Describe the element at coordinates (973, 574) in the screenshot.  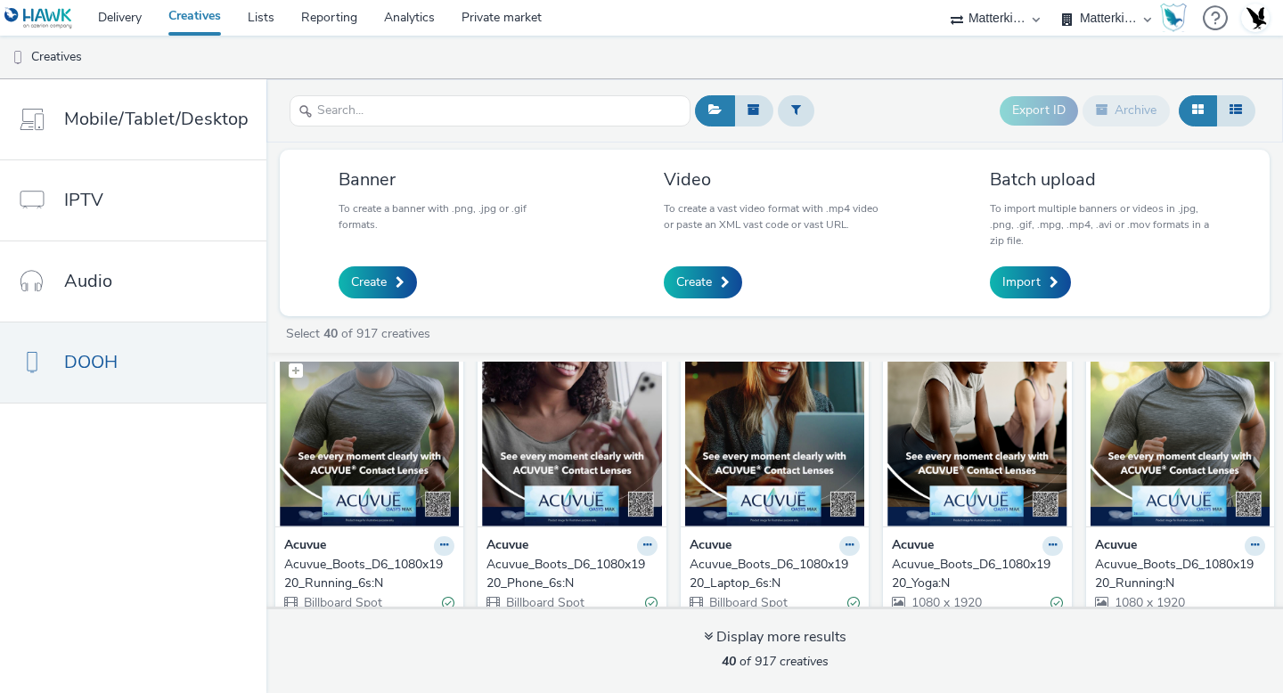
I see `div: Acuvue_Boots_D6_1080x1920_Yoga:N` at that location.